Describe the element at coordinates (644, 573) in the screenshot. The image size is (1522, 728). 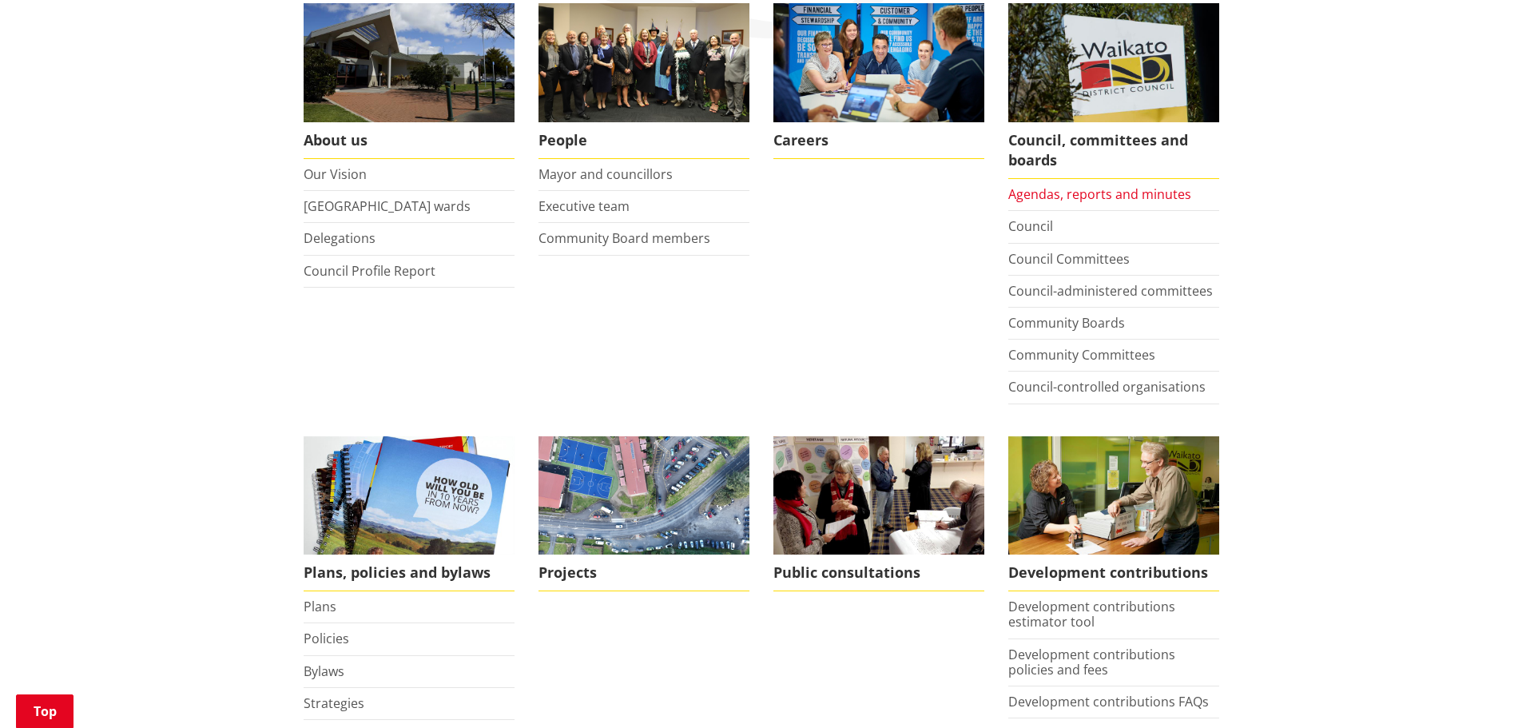
I see `span: Projects` at that location.